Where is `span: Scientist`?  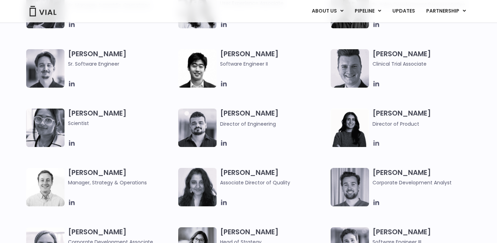
span: Scientist is located at coordinates (121, 123).